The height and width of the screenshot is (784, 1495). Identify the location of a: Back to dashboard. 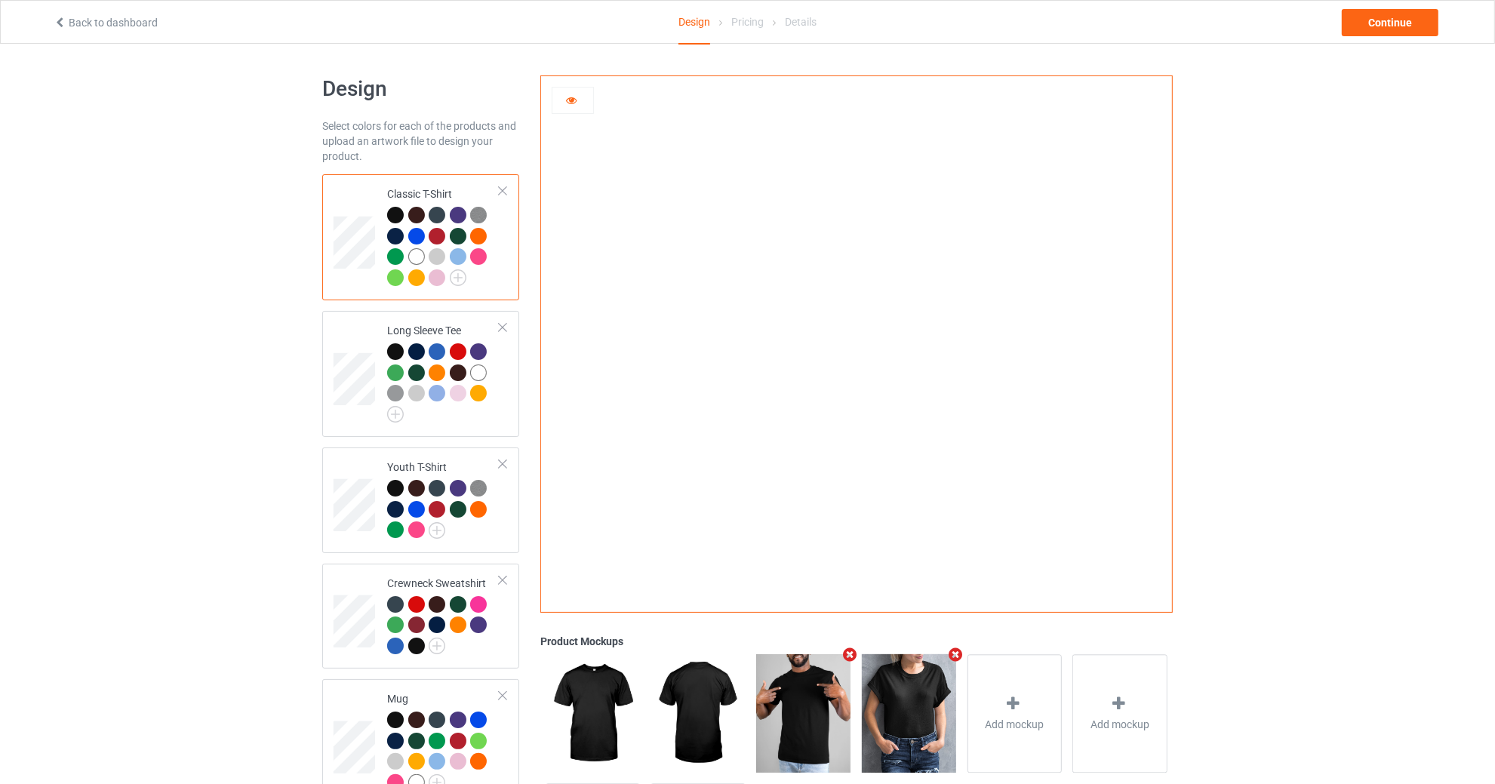
(106, 23).